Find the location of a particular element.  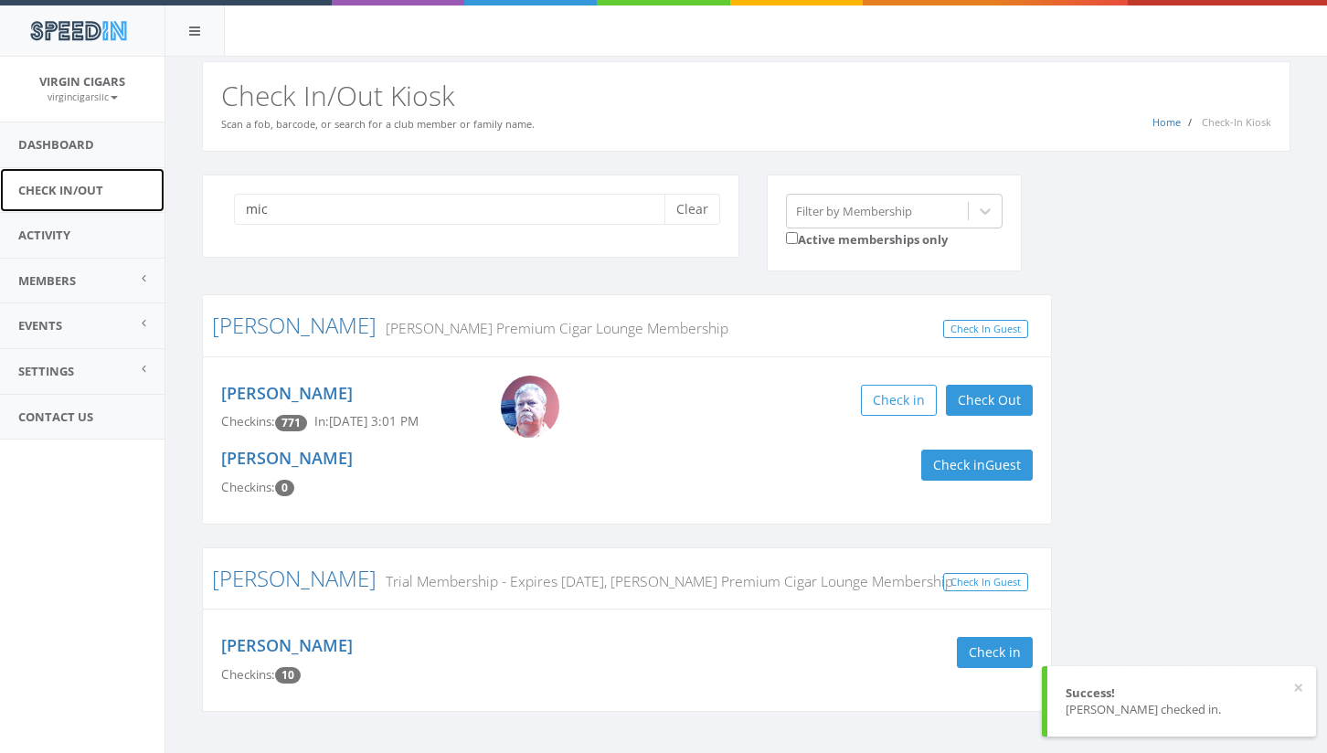

input: Search a name to check in is located at coordinates (456, 209).